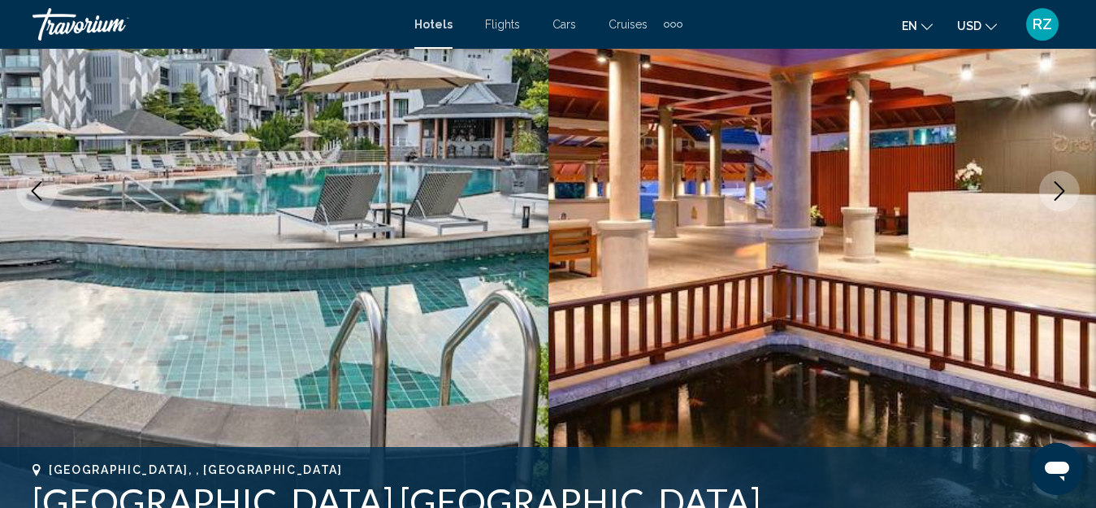 Image resolution: width=1096 pixels, height=508 pixels. What do you see at coordinates (433, 24) in the screenshot?
I see `span: Hotels` at bounding box center [433, 24].